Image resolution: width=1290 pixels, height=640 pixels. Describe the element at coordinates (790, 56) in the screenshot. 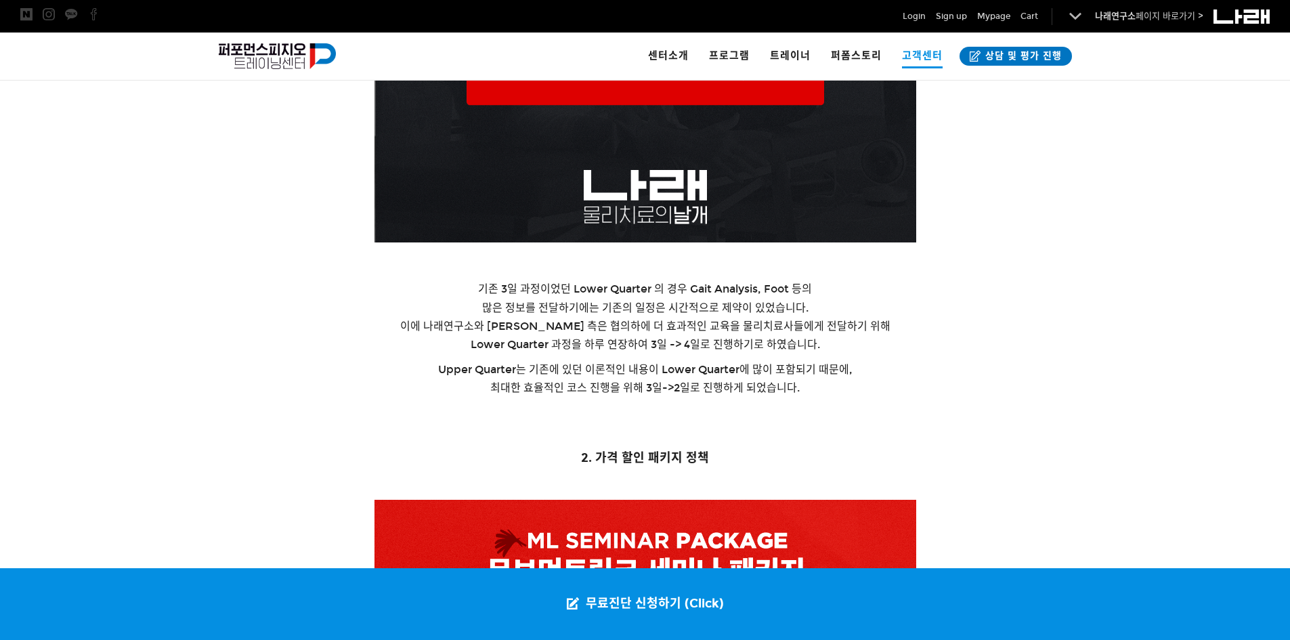

I see `span: 트레이너` at that location.